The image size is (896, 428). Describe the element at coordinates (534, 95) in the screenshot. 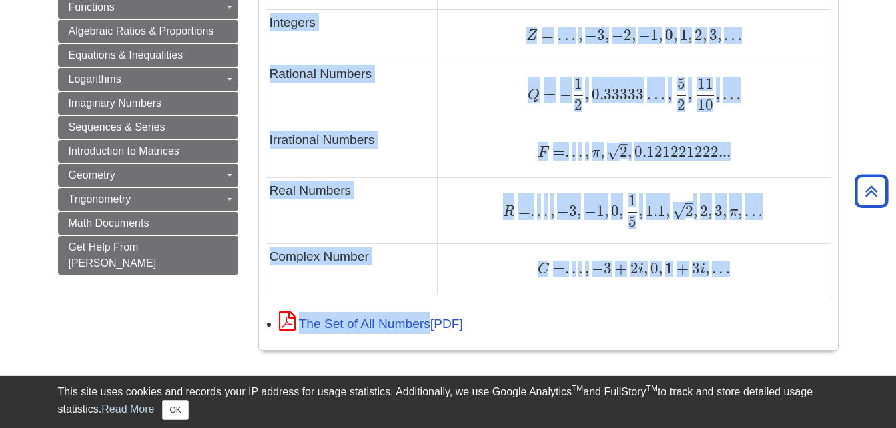

I see `span: Q` at that location.